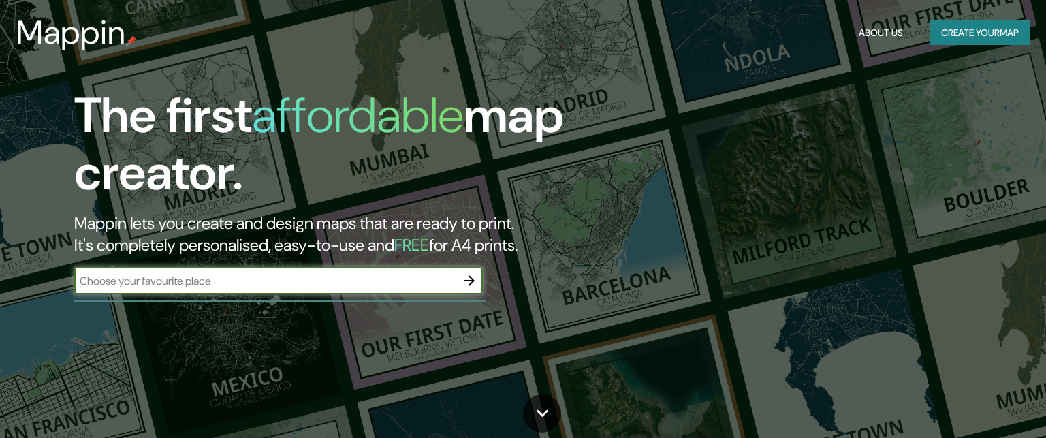 The width and height of the screenshot is (1046, 438). Describe the element at coordinates (980, 33) in the screenshot. I see `button: Create yourmap` at that location.